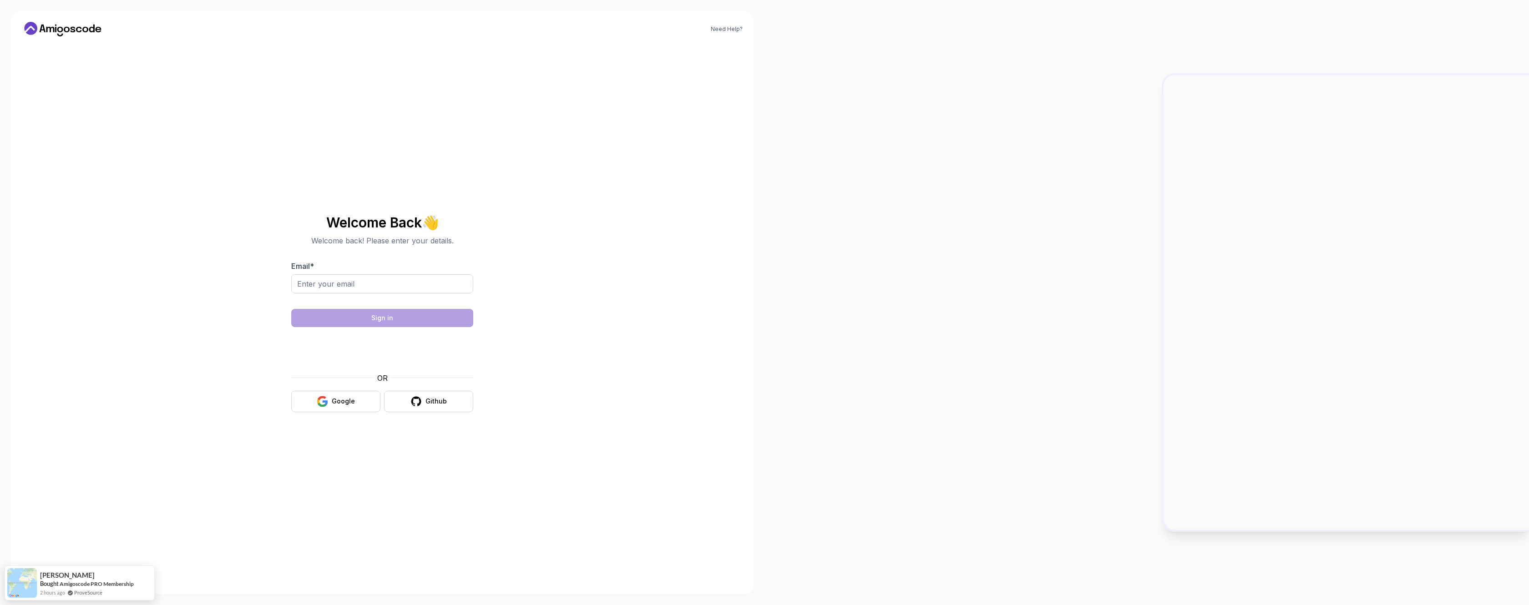 This screenshot has height=605, width=1529. I want to click on div: Sign in, so click(382, 318).